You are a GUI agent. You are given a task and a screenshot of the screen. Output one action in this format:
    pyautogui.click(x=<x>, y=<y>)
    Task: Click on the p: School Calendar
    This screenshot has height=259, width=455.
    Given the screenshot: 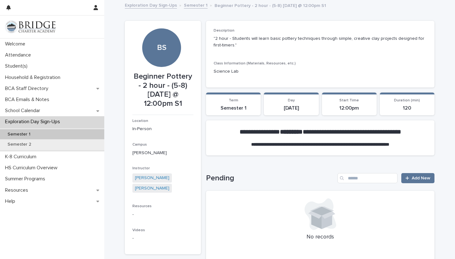 What is the action you would take?
    pyautogui.click(x=24, y=111)
    